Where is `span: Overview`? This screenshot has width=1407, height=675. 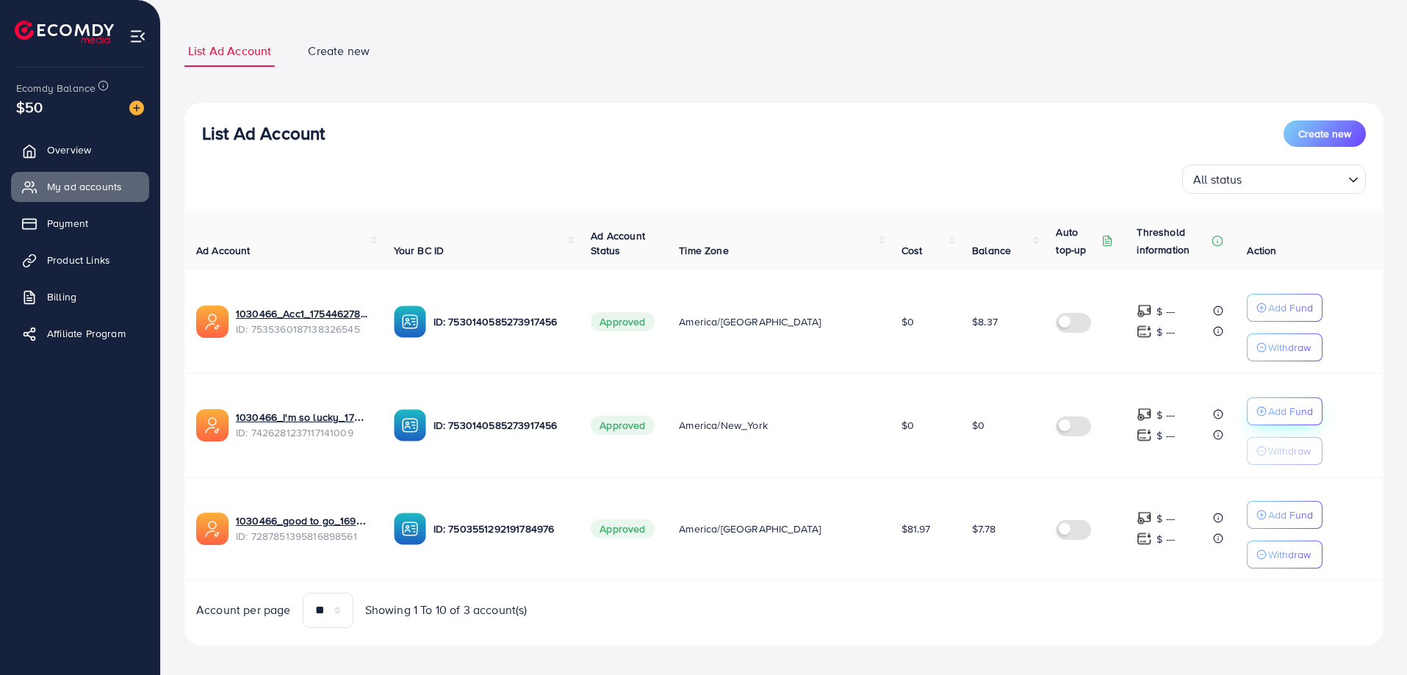 span: Overview is located at coordinates (69, 150).